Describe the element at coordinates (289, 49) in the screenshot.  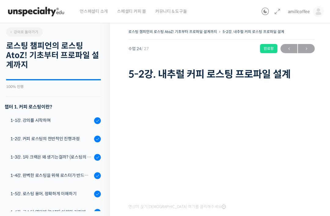
I see `a: ←이전` at that location.